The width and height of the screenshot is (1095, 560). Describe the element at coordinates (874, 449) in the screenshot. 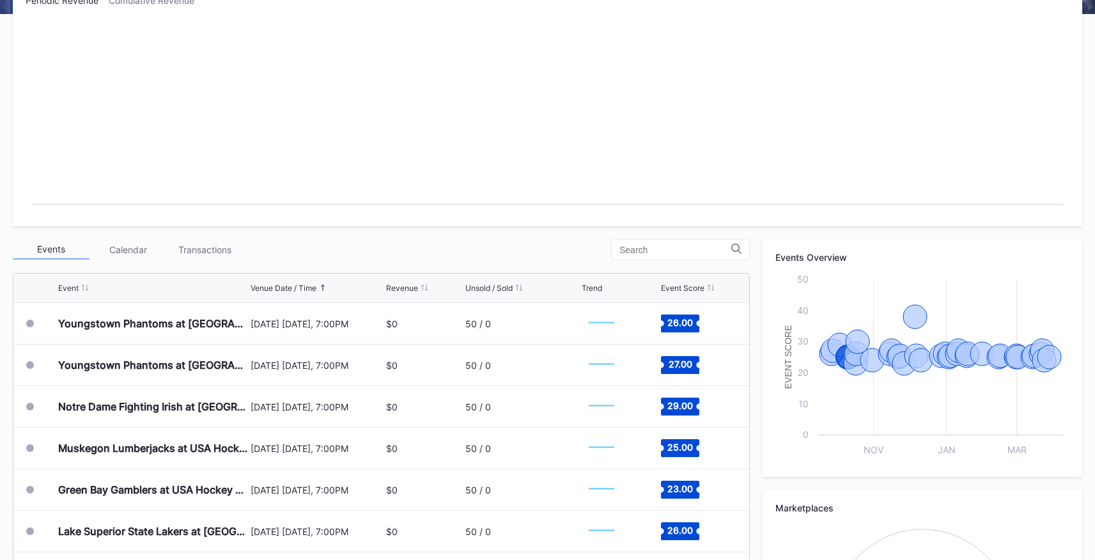

I see `text: Nov` at that location.